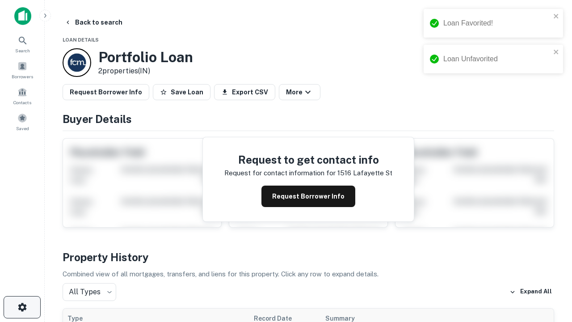 This screenshot has width=572, height=322. I want to click on span: Borrowers, so click(22, 76).